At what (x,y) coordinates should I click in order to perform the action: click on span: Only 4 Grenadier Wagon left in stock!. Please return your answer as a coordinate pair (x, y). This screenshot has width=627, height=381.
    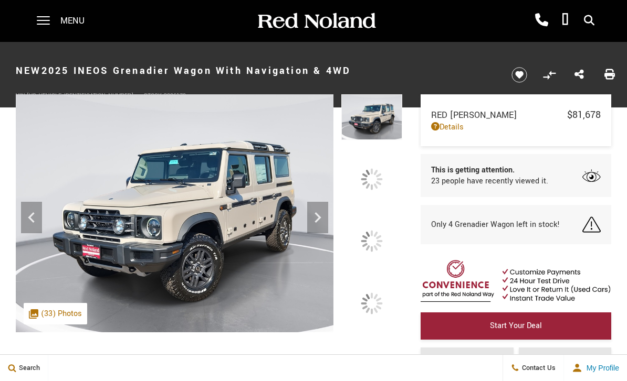
    Looking at the image, I should click on (495, 225).